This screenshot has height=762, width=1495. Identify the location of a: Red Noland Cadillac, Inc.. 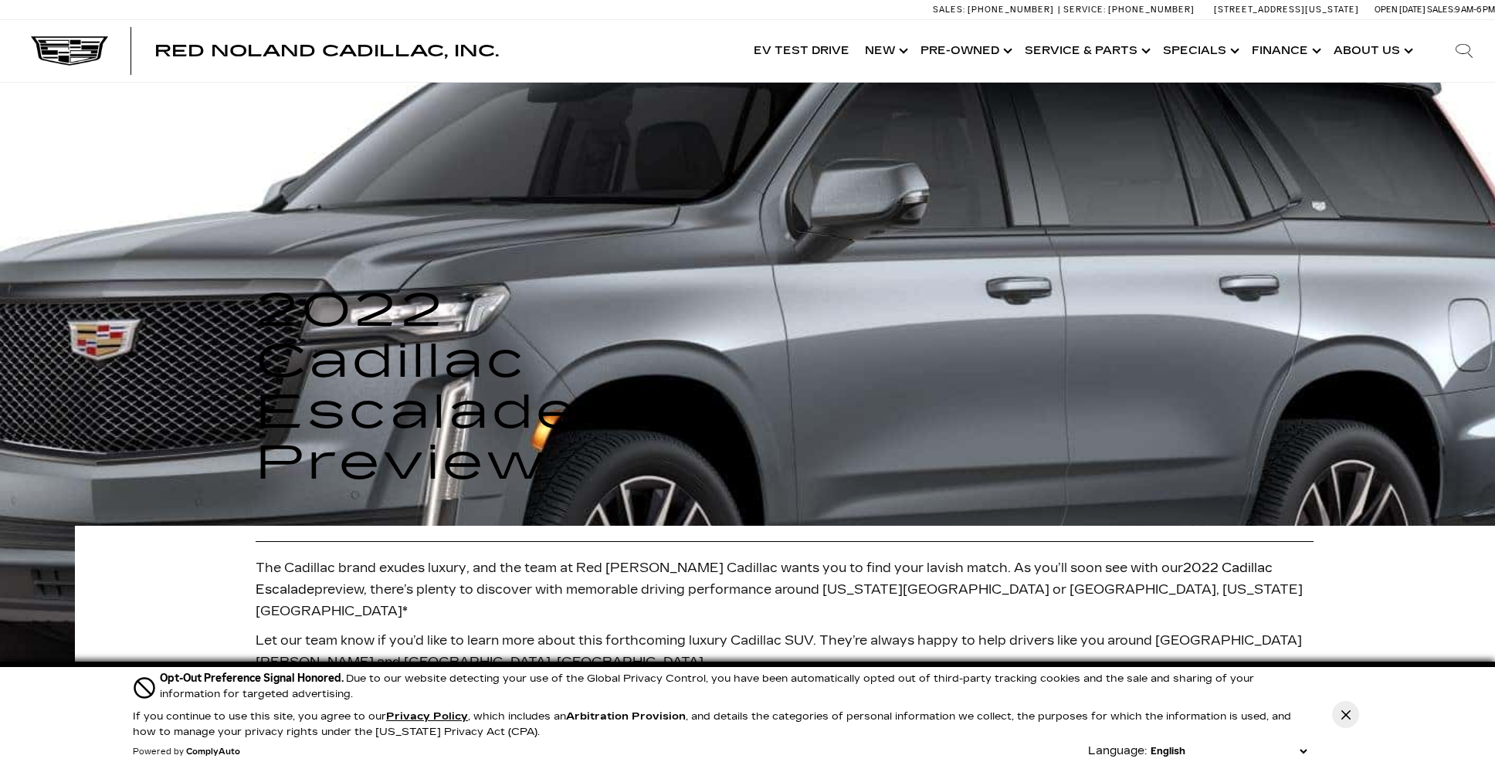
(327, 51).